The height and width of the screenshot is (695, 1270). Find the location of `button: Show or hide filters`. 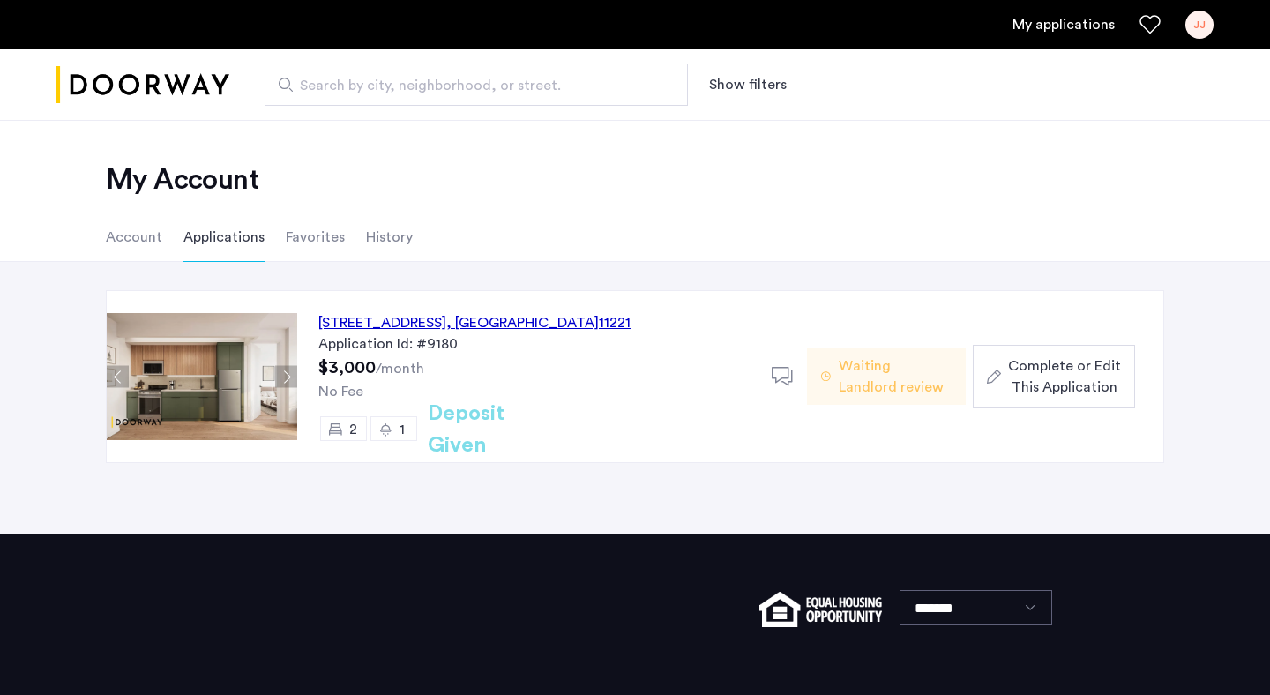

button: Show or hide filters is located at coordinates (748, 85).